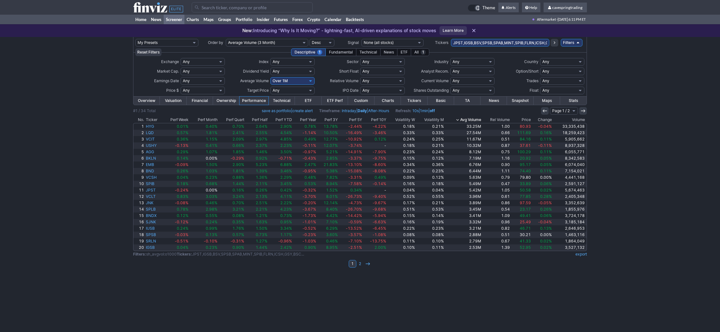  Describe the element at coordinates (154, 145) in the screenshot. I see `a: USHY` at that location.